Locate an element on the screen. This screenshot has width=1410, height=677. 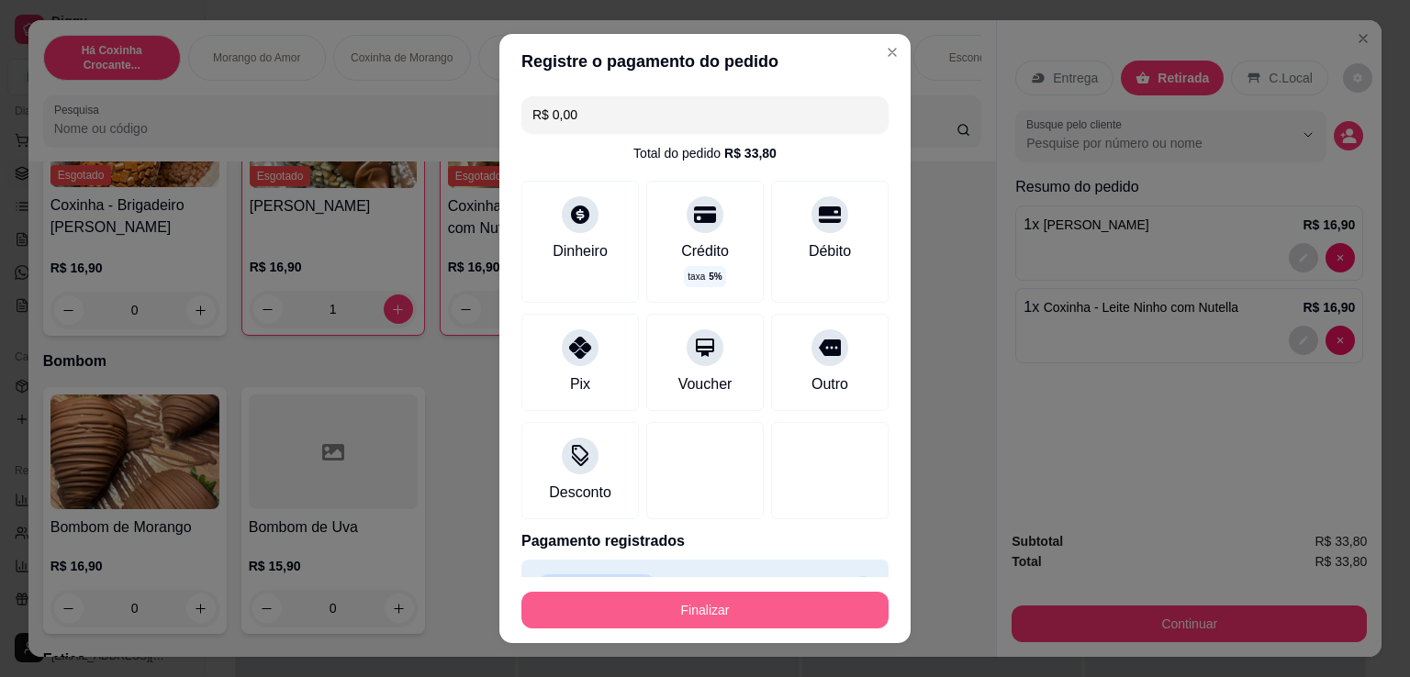
header: Registre o pagamento do pedido is located at coordinates (705, 61).